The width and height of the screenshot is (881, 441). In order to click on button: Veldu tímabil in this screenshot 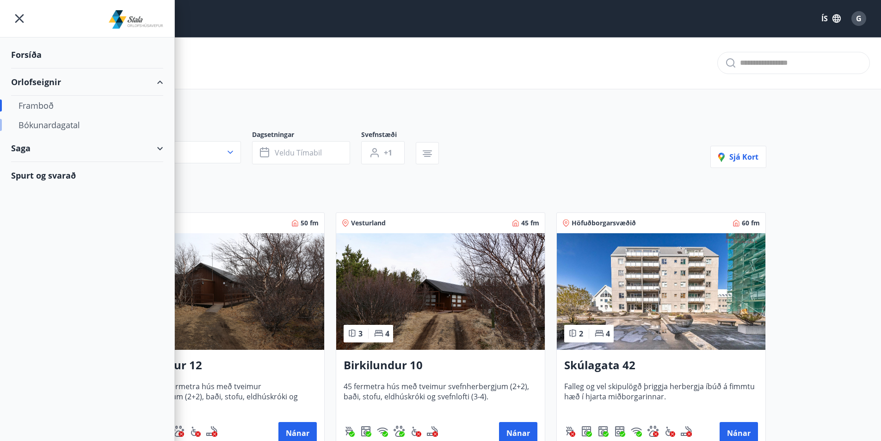, I will do `click(301, 153)`.